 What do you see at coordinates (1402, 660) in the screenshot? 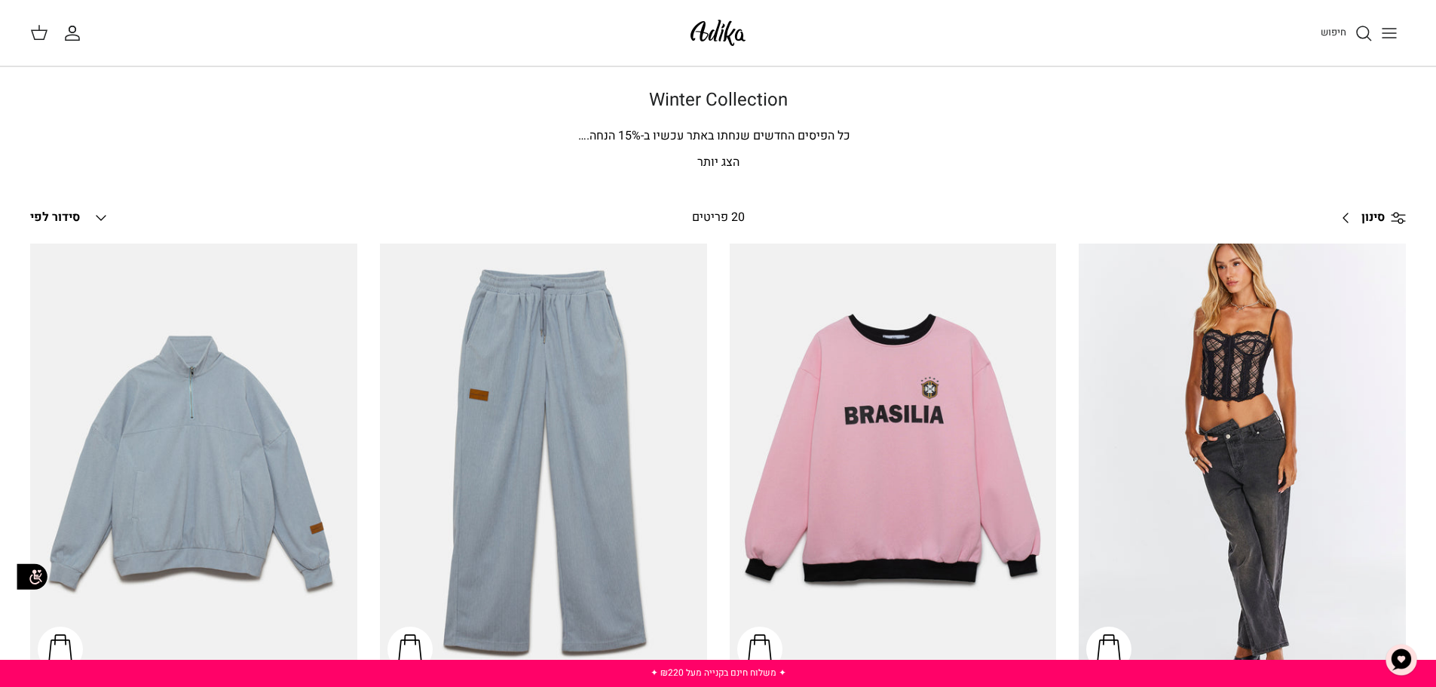
I see `button: צ'אט` at bounding box center [1402, 660].